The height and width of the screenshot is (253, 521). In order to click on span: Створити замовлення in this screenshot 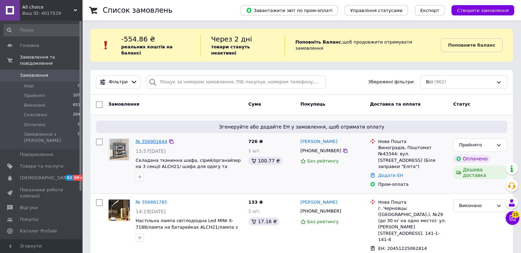, I will do `click(483, 10)`.